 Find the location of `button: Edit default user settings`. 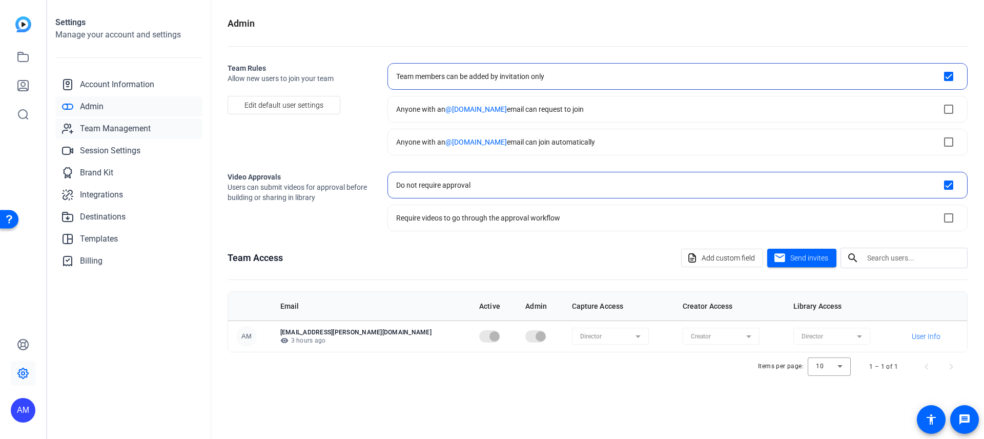

button: Edit default user settings is located at coordinates (284, 105).